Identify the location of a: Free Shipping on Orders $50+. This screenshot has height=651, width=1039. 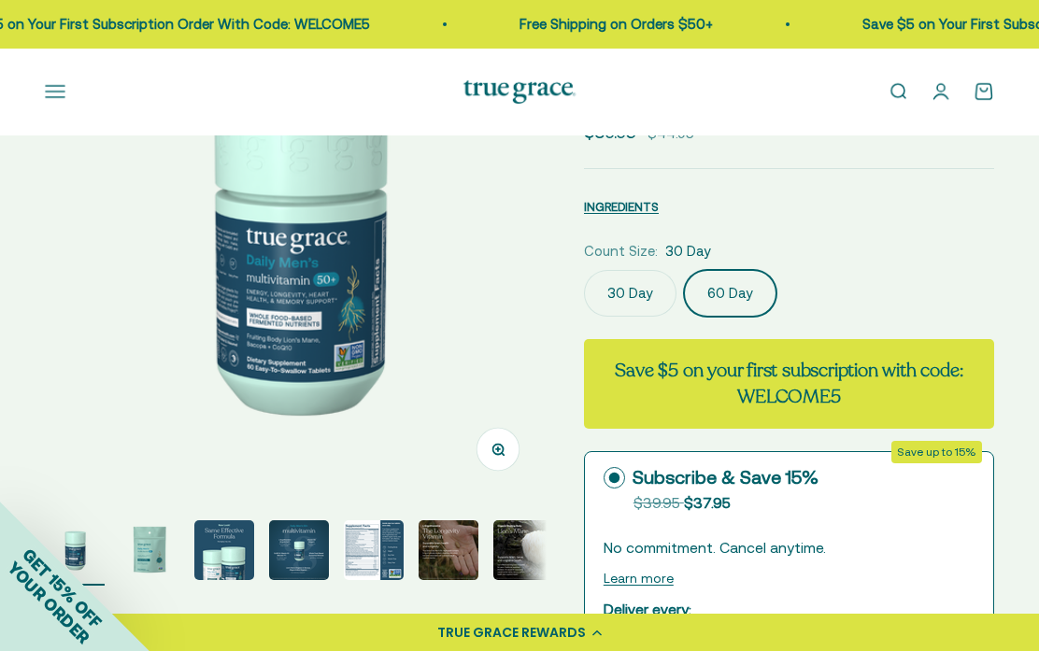
(616, 23).